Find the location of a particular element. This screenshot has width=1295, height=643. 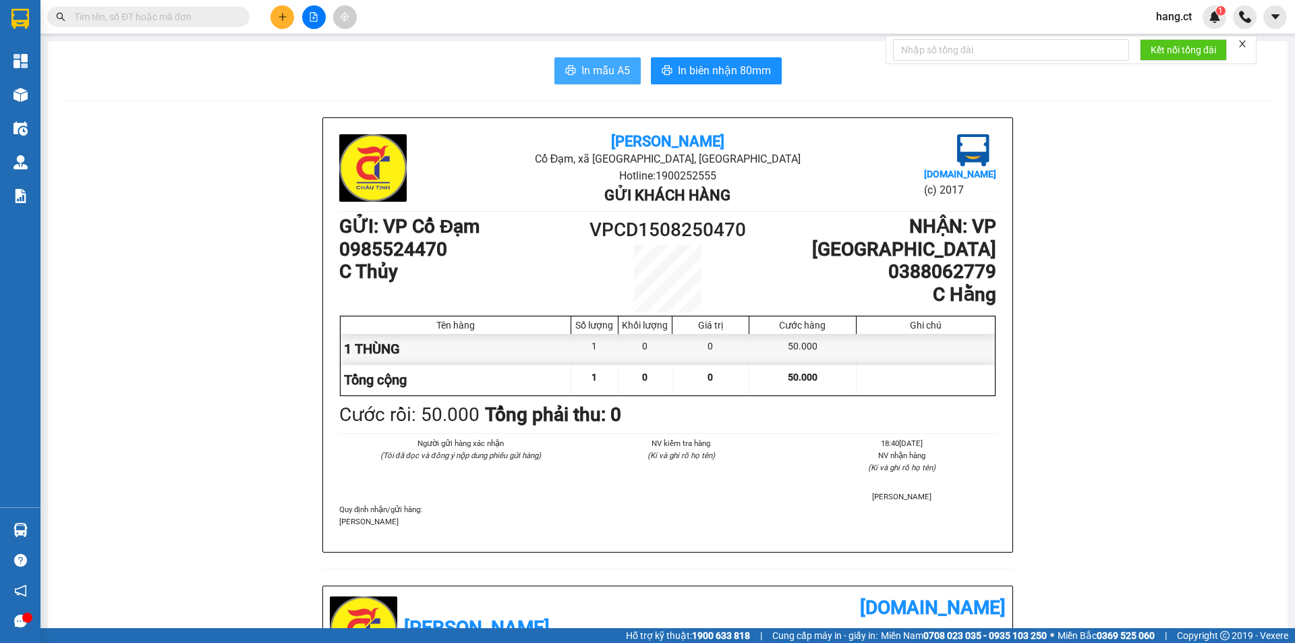

div: Cước rồi : 50.000 is located at coordinates (409, 415).